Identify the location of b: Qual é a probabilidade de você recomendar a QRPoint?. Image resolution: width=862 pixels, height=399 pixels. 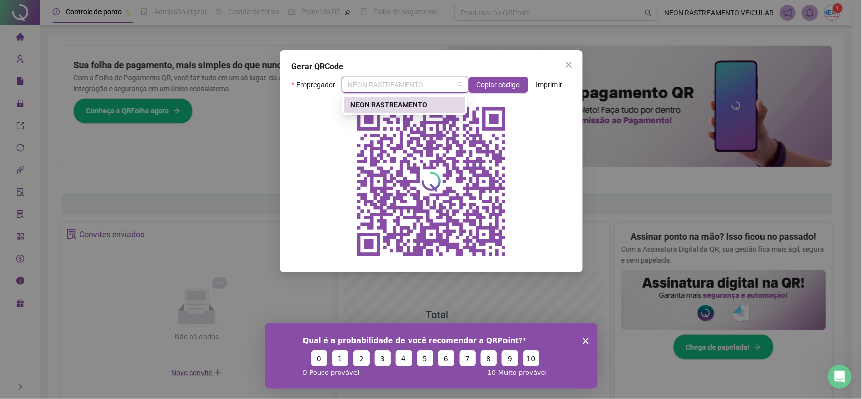
(148, 18).